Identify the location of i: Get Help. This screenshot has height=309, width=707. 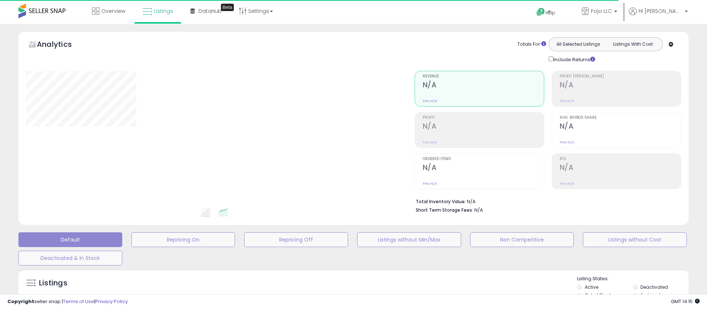
(541, 12).